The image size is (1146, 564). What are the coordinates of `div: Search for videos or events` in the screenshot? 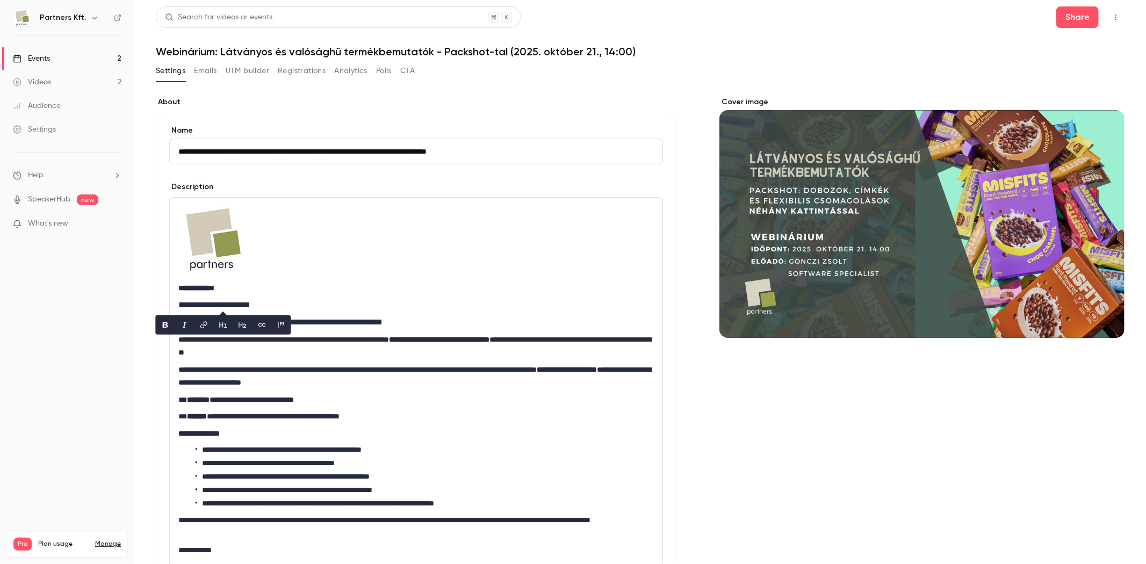 It's located at (219, 17).